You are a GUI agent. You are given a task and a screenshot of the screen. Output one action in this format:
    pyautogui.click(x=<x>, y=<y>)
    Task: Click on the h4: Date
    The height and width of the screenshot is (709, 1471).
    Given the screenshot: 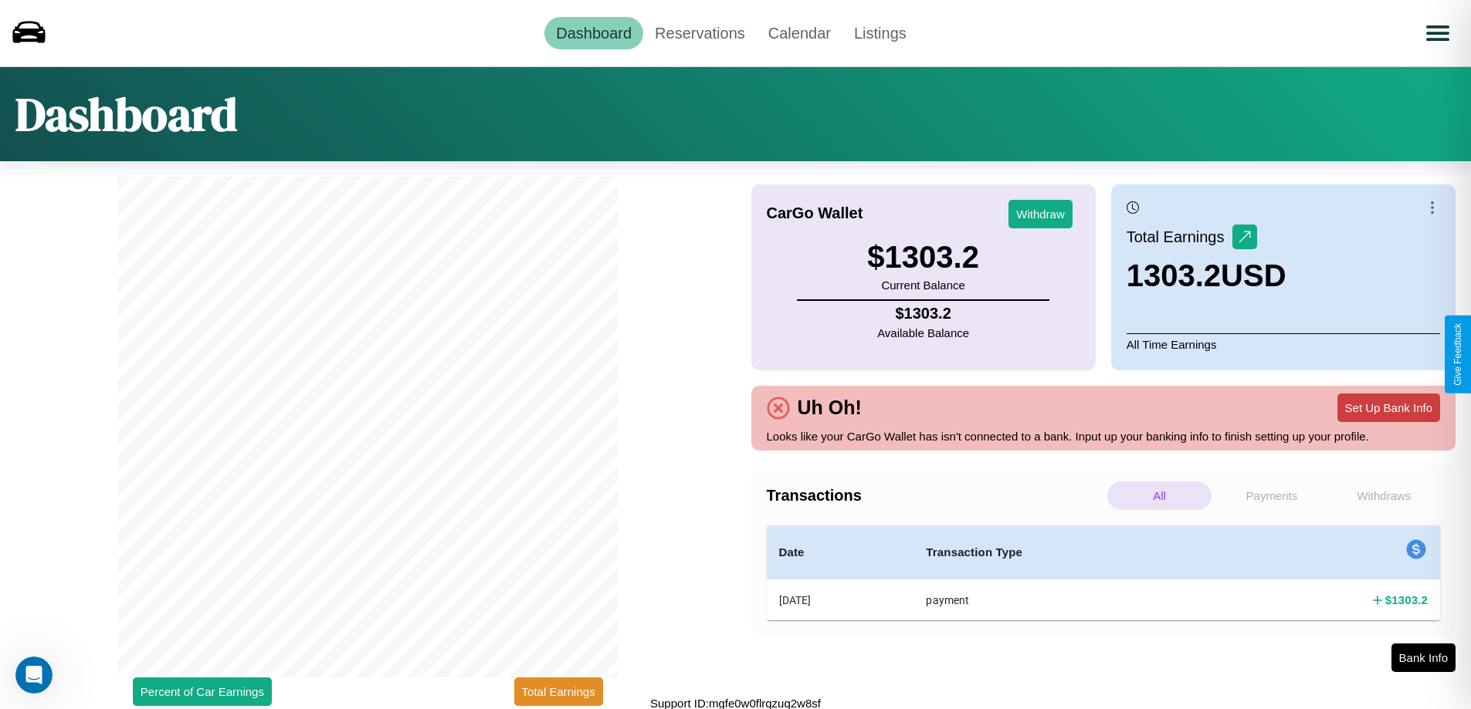 What is the action you would take?
    pyautogui.click(x=840, y=553)
    